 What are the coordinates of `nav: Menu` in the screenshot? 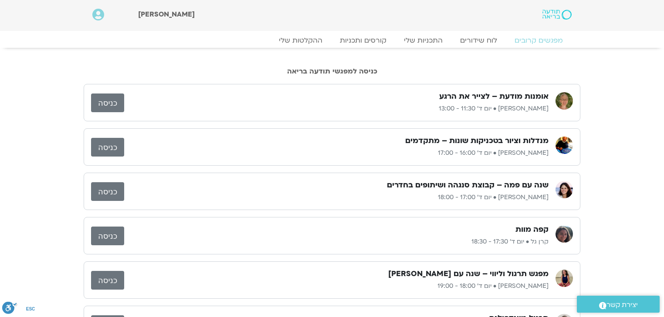 It's located at (332, 41).